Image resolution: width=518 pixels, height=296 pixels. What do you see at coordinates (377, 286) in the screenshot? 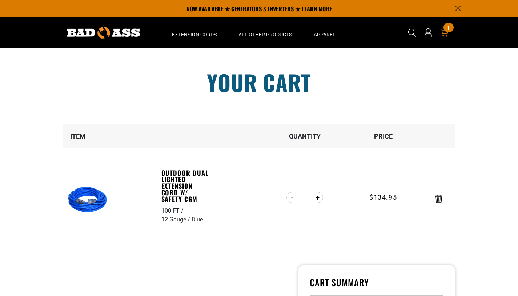
I see `h4: Cart Summary` at bounding box center [377, 286].